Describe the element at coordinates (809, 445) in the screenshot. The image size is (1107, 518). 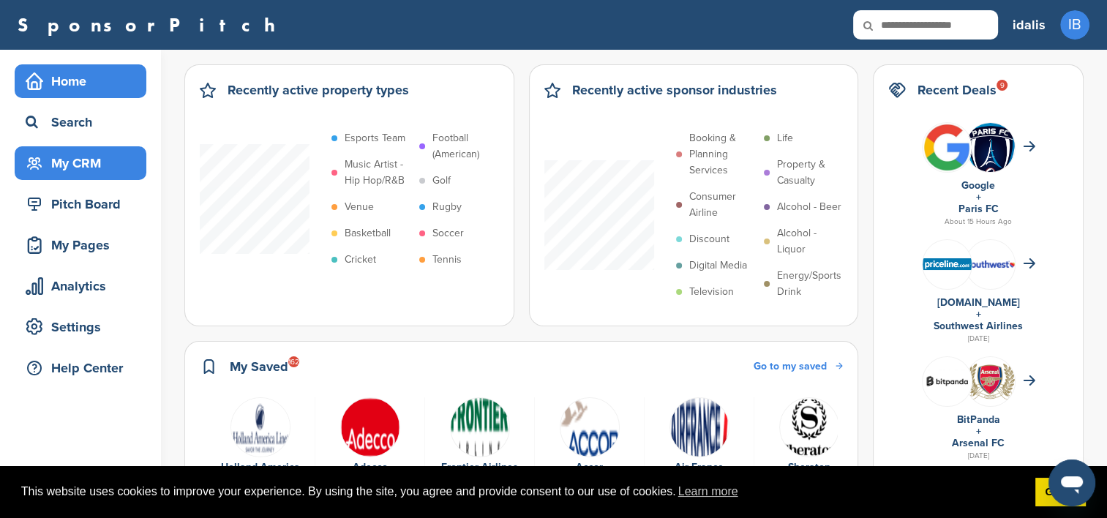
I see `div: 6 of 6` at that location.